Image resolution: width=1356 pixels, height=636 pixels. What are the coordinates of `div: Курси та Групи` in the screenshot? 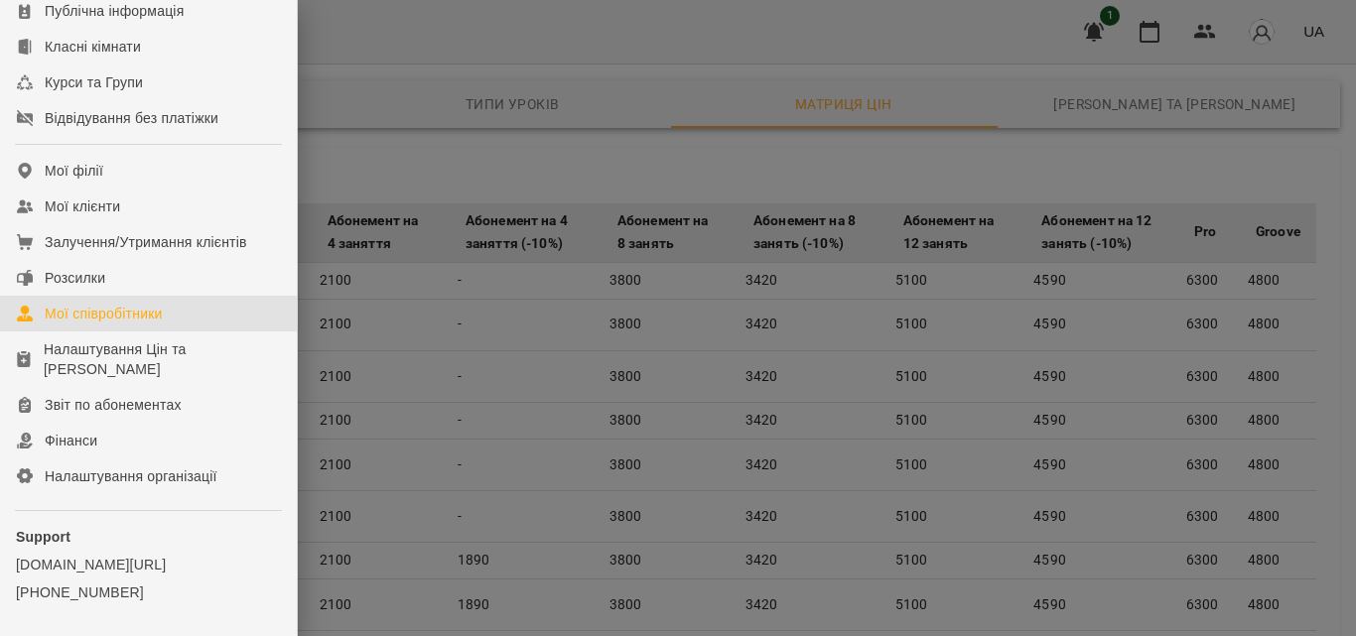 It's located at (93, 82).